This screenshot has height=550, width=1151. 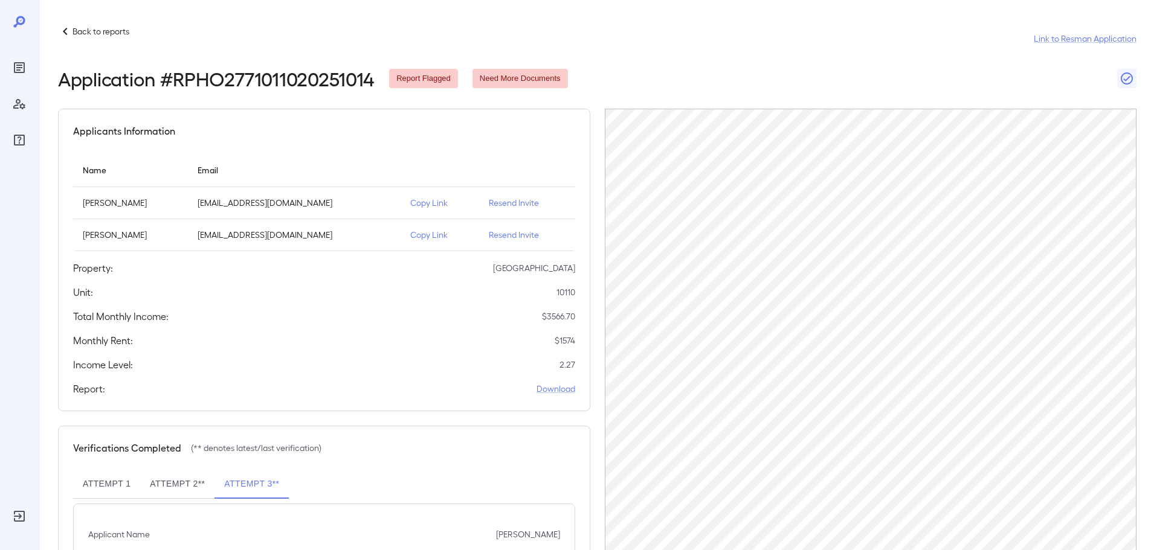 I want to click on p: Applicant Name, so click(x=119, y=535).